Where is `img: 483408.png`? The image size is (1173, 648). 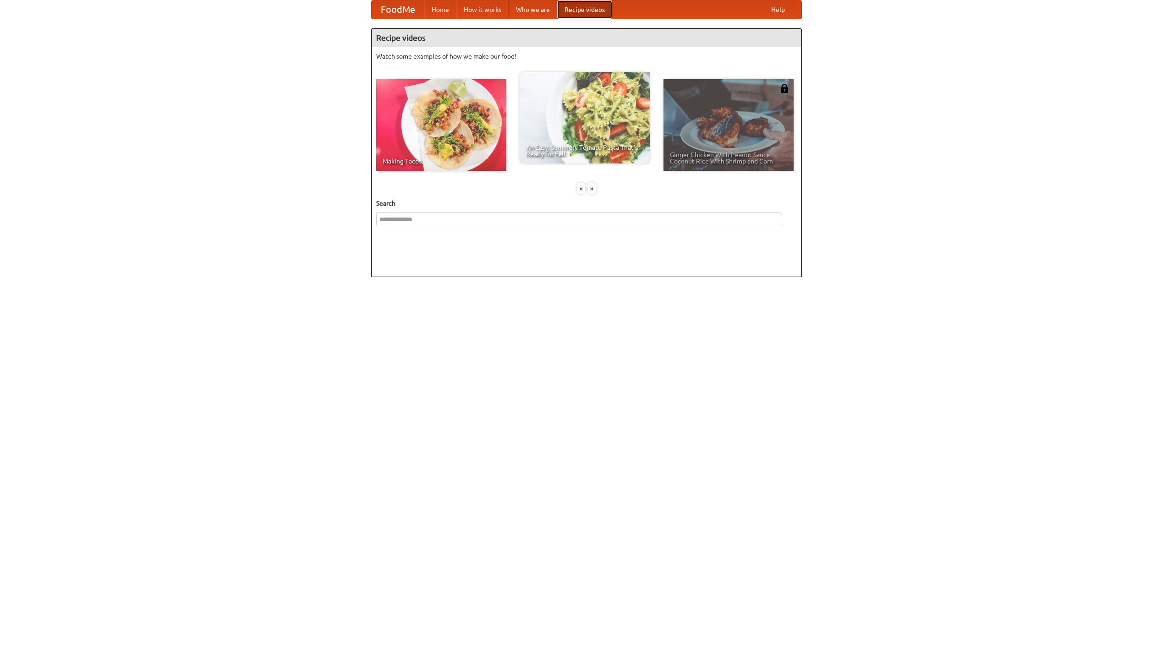 img: 483408.png is located at coordinates (784, 88).